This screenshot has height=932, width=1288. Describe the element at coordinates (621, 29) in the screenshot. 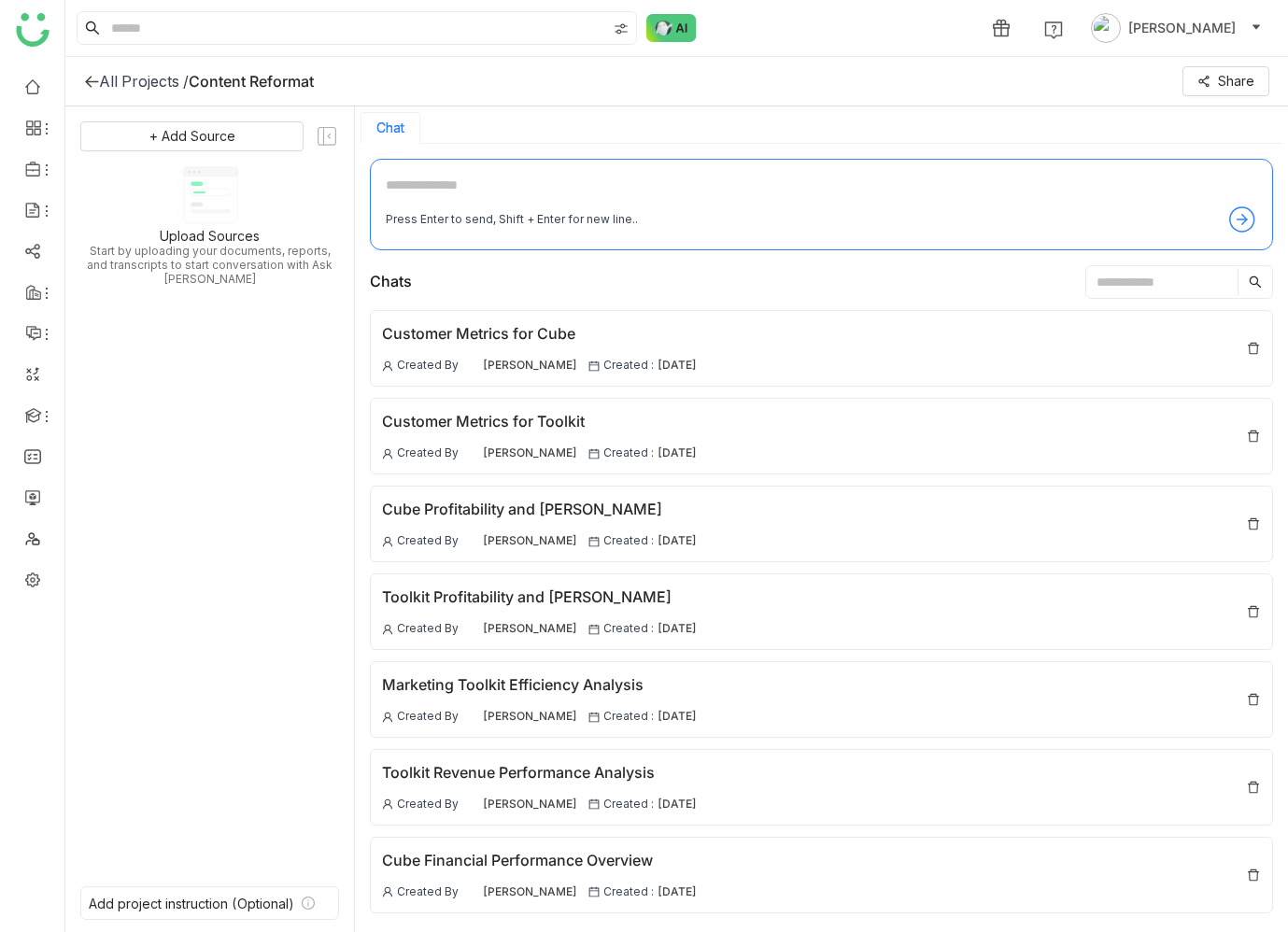

I see `img: search-type.svg` at that location.